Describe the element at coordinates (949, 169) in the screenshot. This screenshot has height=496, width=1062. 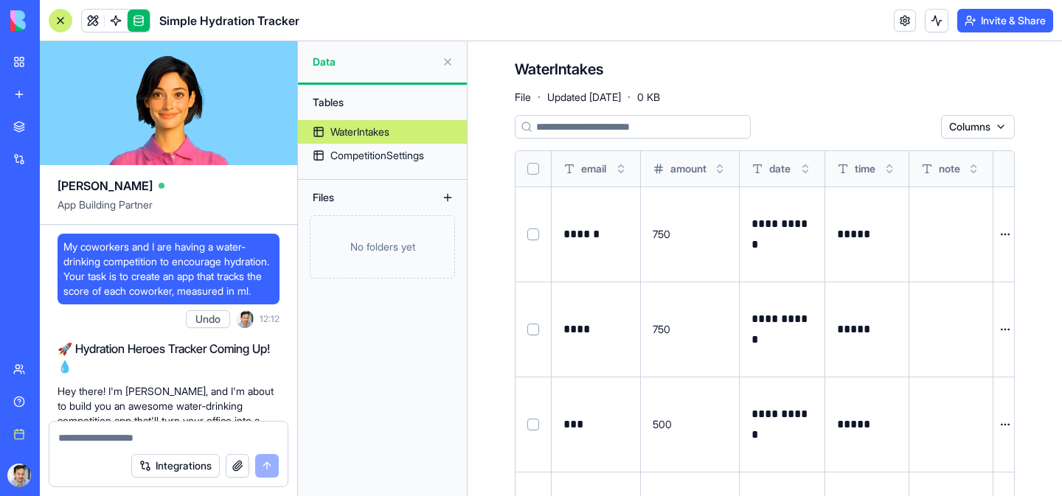
I see `span: note` at that location.